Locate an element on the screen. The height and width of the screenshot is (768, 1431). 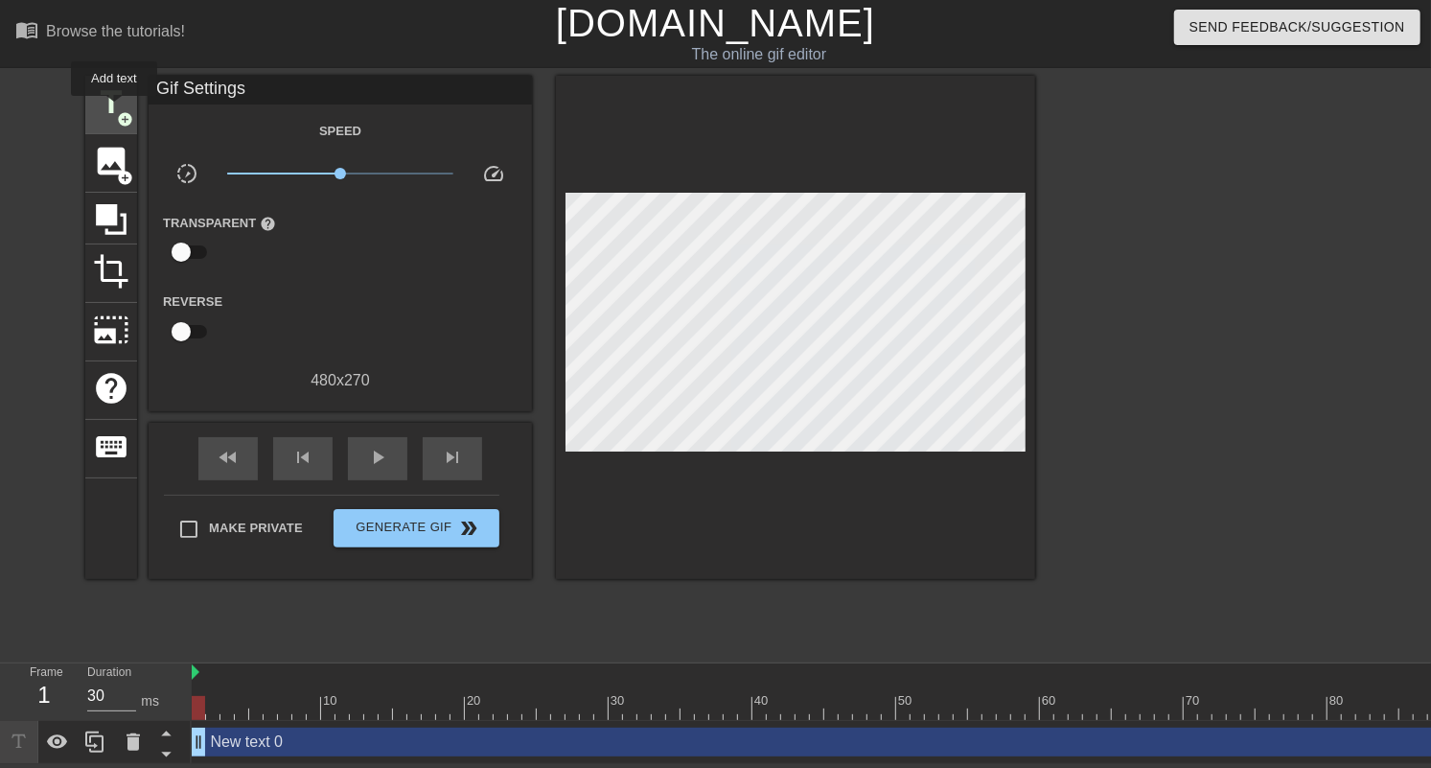
button: Generate Gif is located at coordinates (416, 528).